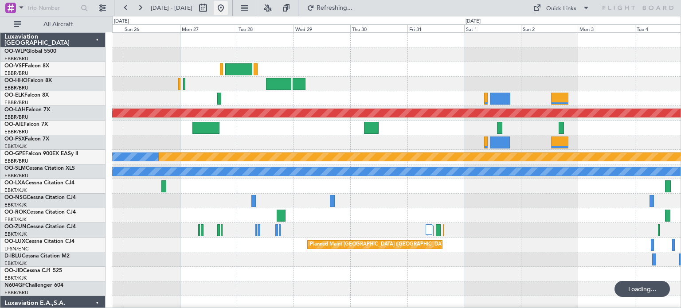 This screenshot has width=681, height=308. Describe the element at coordinates (53, 24) in the screenshot. I see `button: All Aircraft` at that location.